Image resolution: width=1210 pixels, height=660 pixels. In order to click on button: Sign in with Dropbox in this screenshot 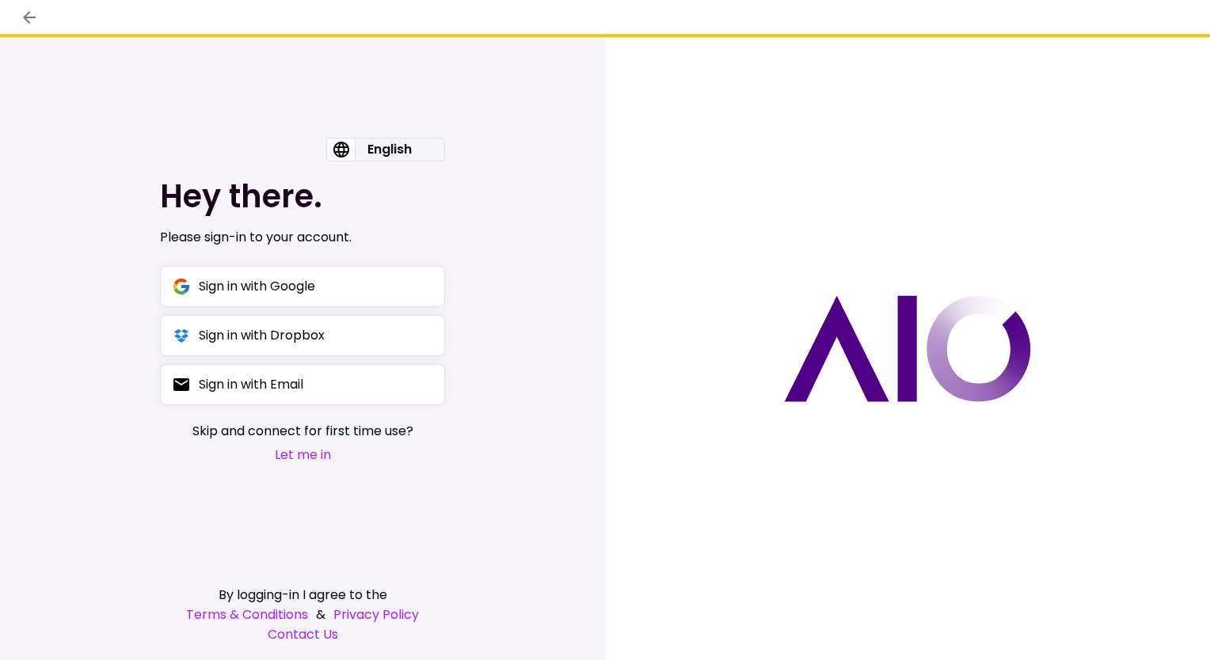, I will do `click(303, 336)`.